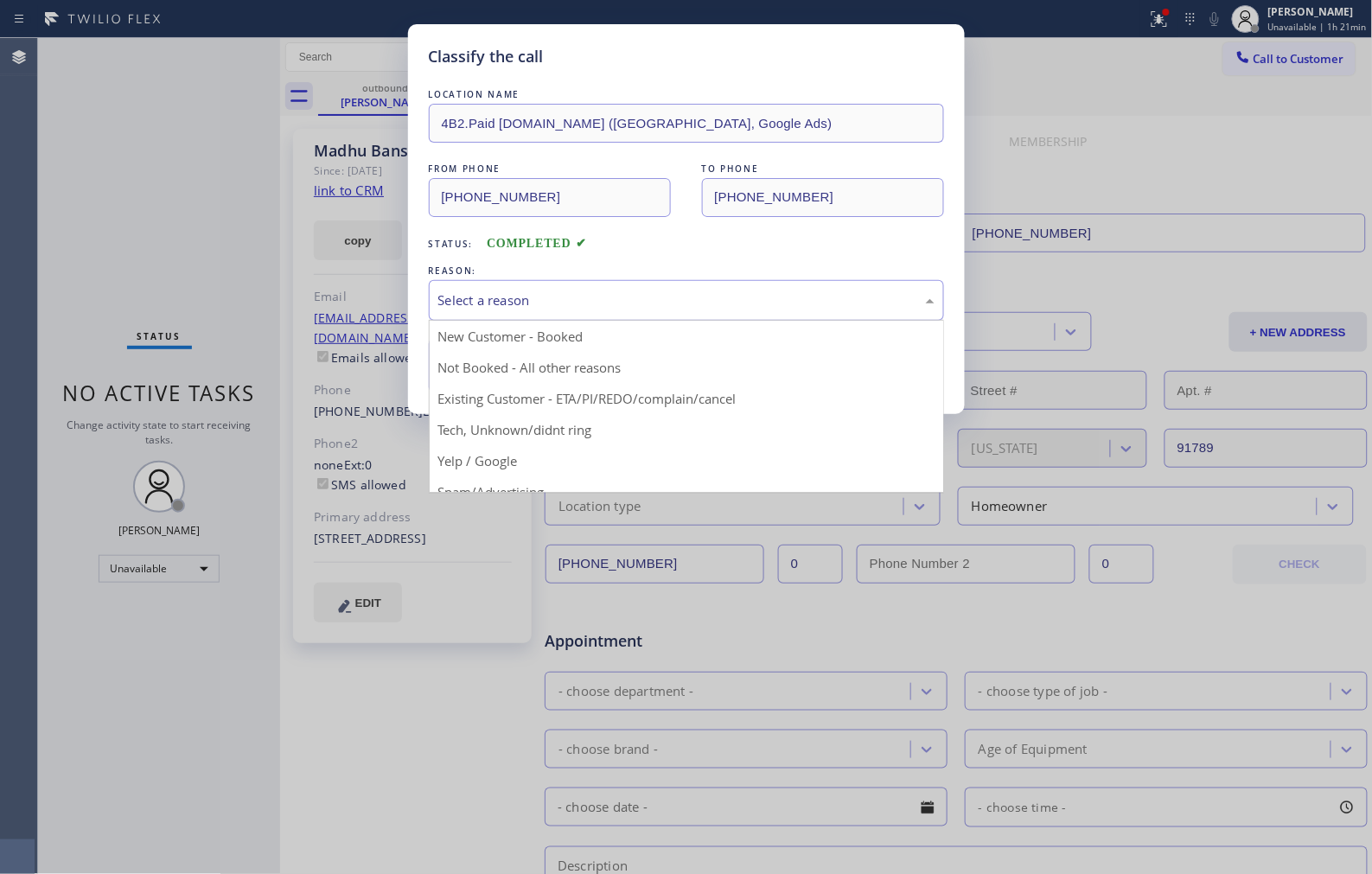 The height and width of the screenshot is (874, 1372). I want to click on h5: Classify the call, so click(485, 56).